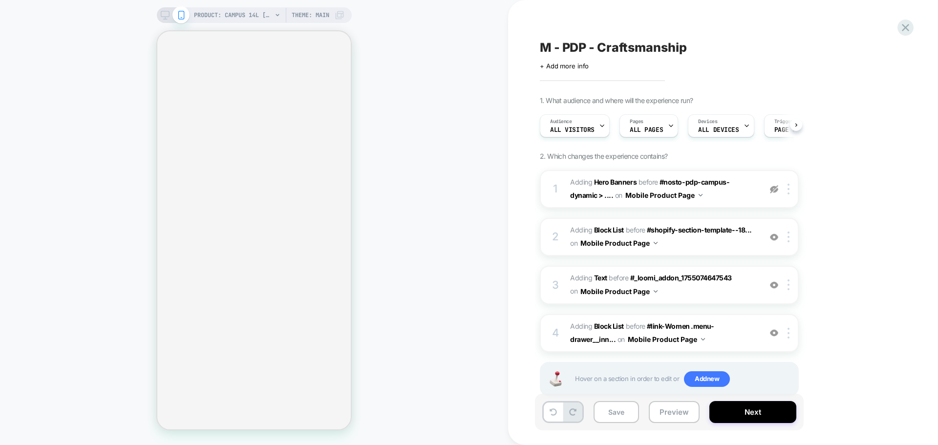  What do you see at coordinates (603, 156) in the screenshot?
I see `span: 2. Which changes the experience contains?` at bounding box center [603, 156].